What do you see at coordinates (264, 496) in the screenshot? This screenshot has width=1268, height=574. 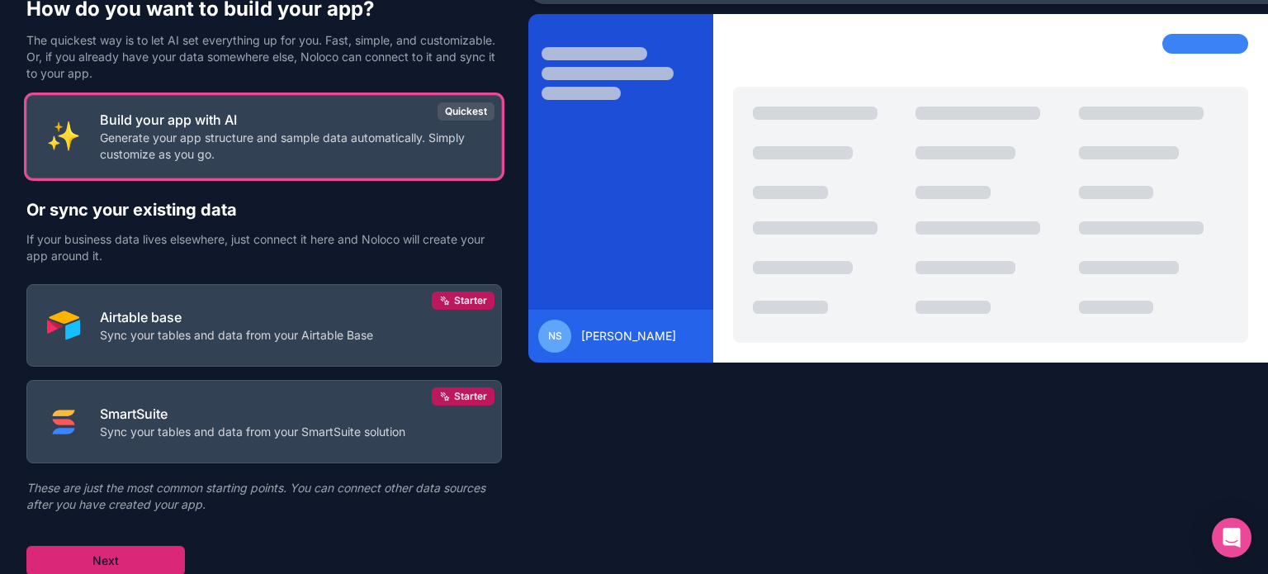 I see `p: These are just the most common starting points. You can connect other data sources after you have...` at bounding box center [264, 496].